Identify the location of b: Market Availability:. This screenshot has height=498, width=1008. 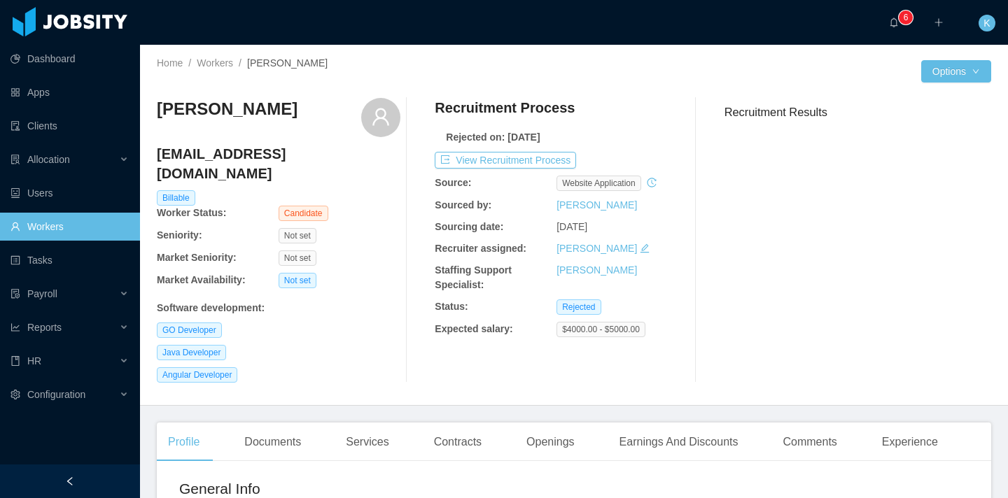
(201, 280).